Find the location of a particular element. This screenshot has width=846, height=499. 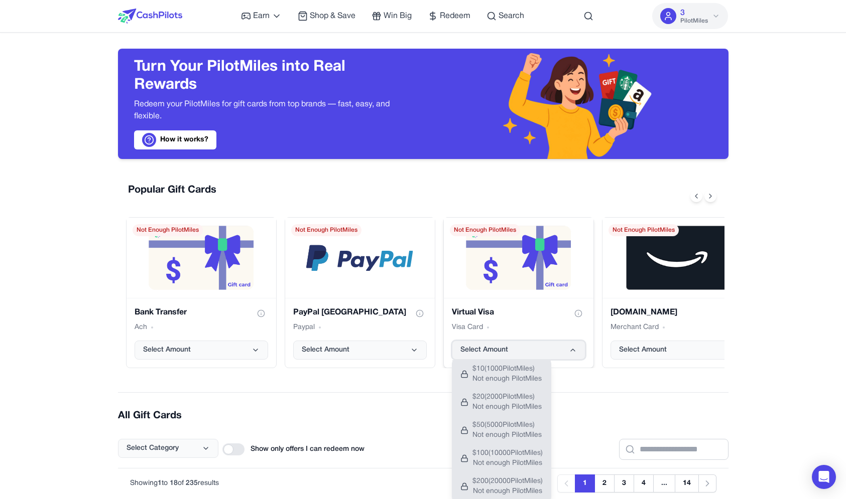

button: $50(5000PilotMiles)Not enough PilotMiles is located at coordinates (501, 431).